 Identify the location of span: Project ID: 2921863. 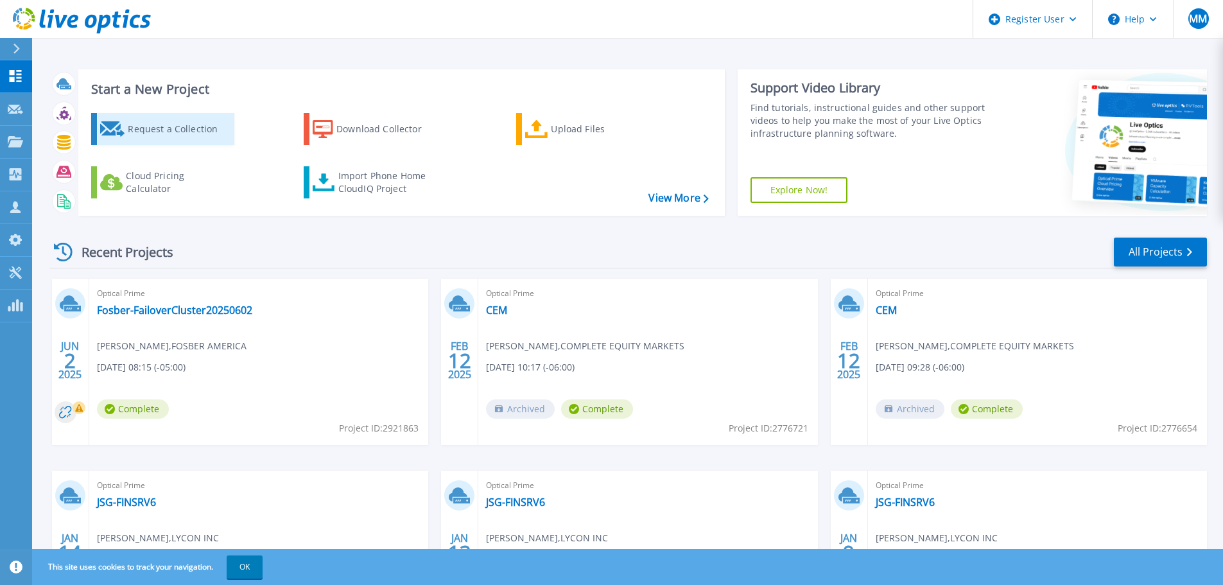
(379, 428).